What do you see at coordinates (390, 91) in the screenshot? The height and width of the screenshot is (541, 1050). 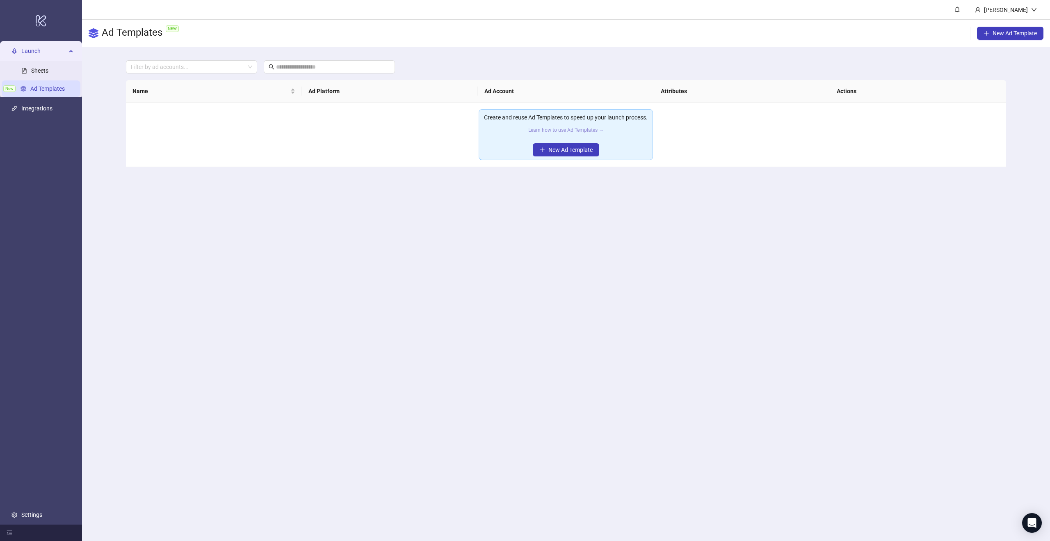 I see `th: Ad Platform` at bounding box center [390, 91].